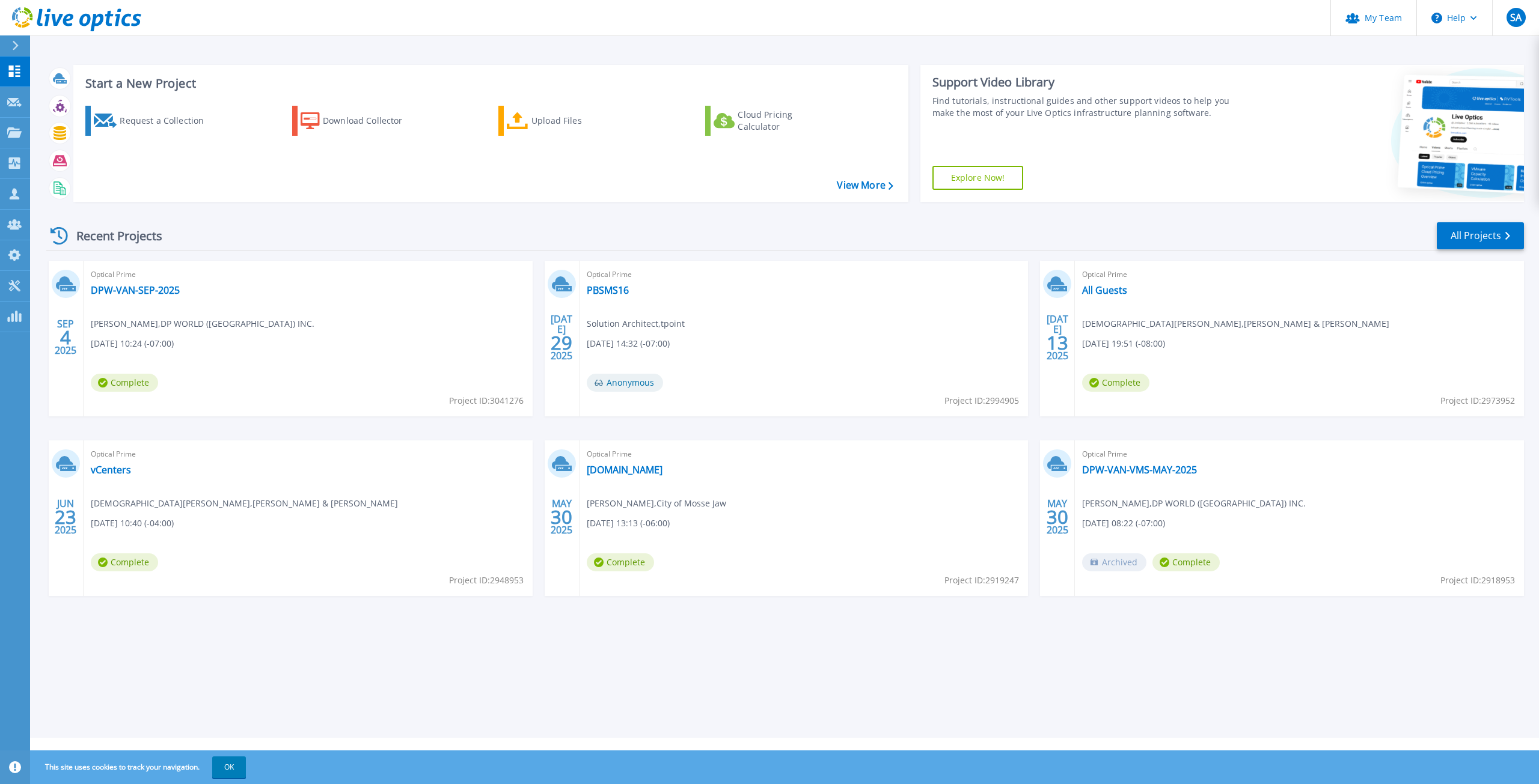  What do you see at coordinates (607, 290) in the screenshot?
I see `a: PBSMS16` at bounding box center [607, 290].